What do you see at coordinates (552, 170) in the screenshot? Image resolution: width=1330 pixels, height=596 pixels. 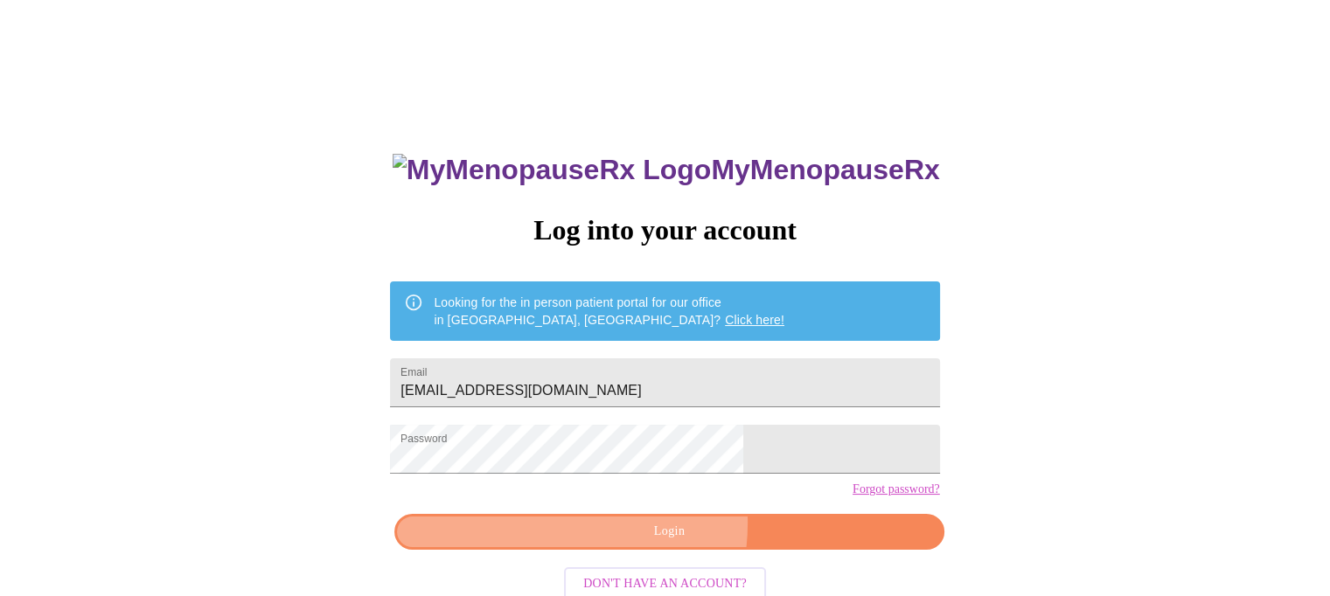 I see `img: MyMenopauseRx Logo` at bounding box center [552, 170].